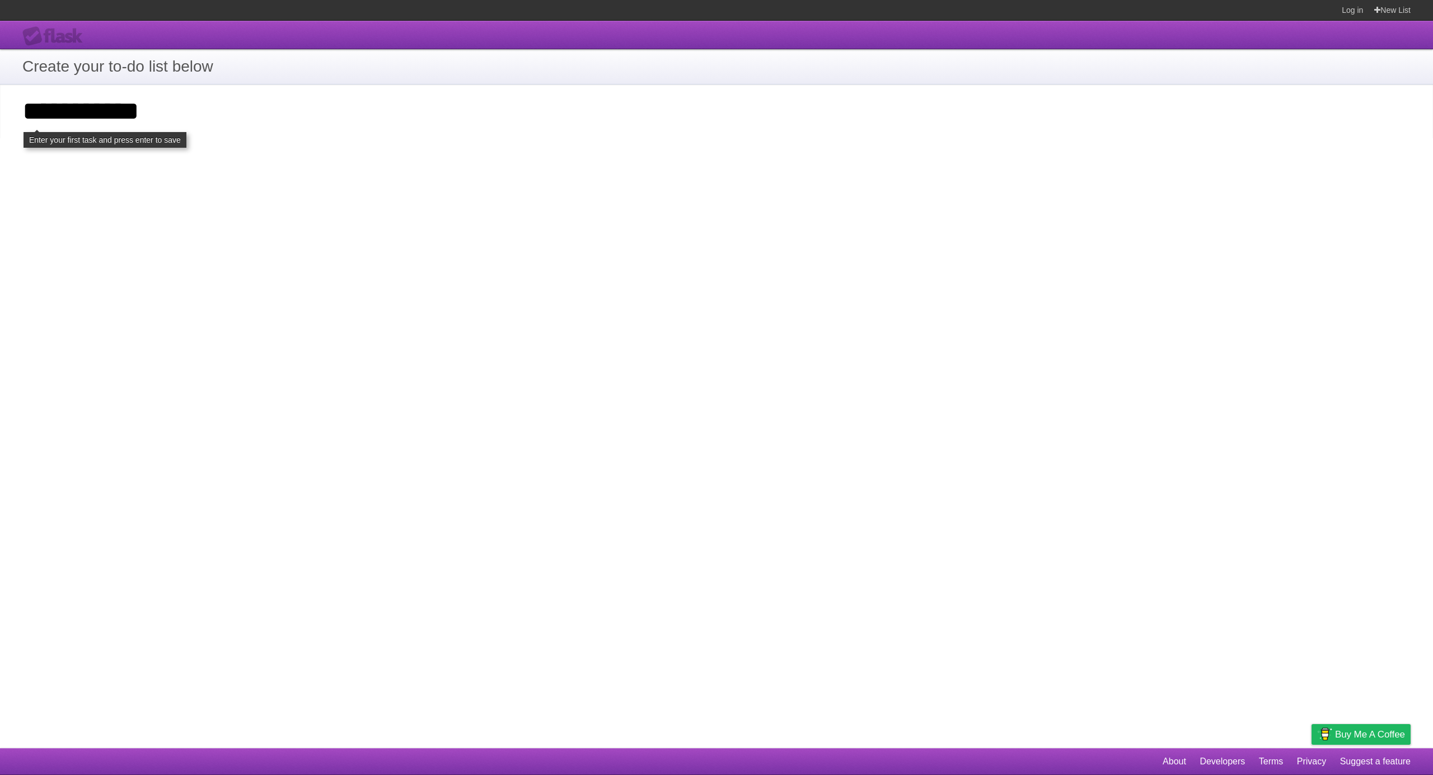  I want to click on img: Buy me a coffee, so click(1324, 734).